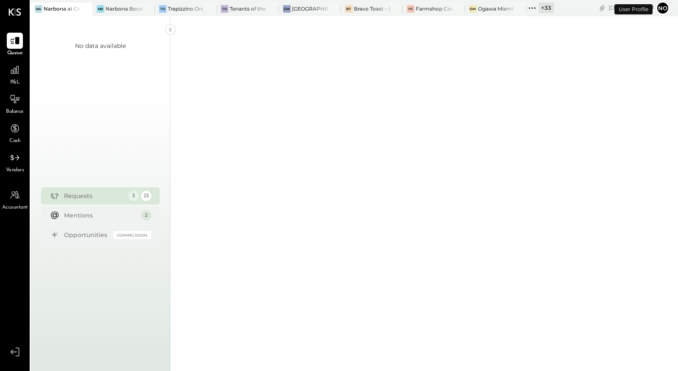 This screenshot has width=678, height=371. What do you see at coordinates (15, 199) in the screenshot?
I see `a: Accountant` at bounding box center [15, 199].